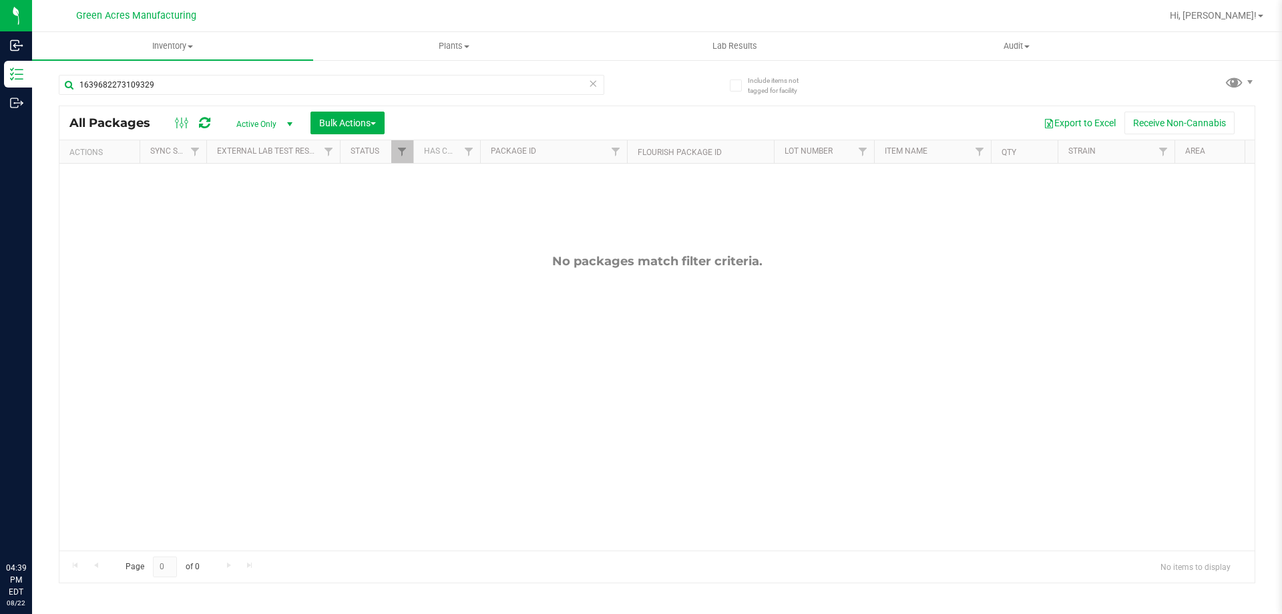  I want to click on a: Sync Status, so click(176, 151).